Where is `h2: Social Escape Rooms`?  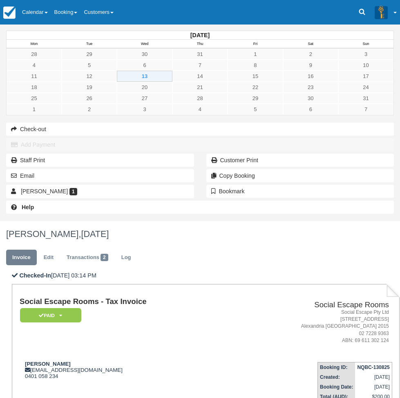 h2: Social Escape Rooms is located at coordinates (313, 305).